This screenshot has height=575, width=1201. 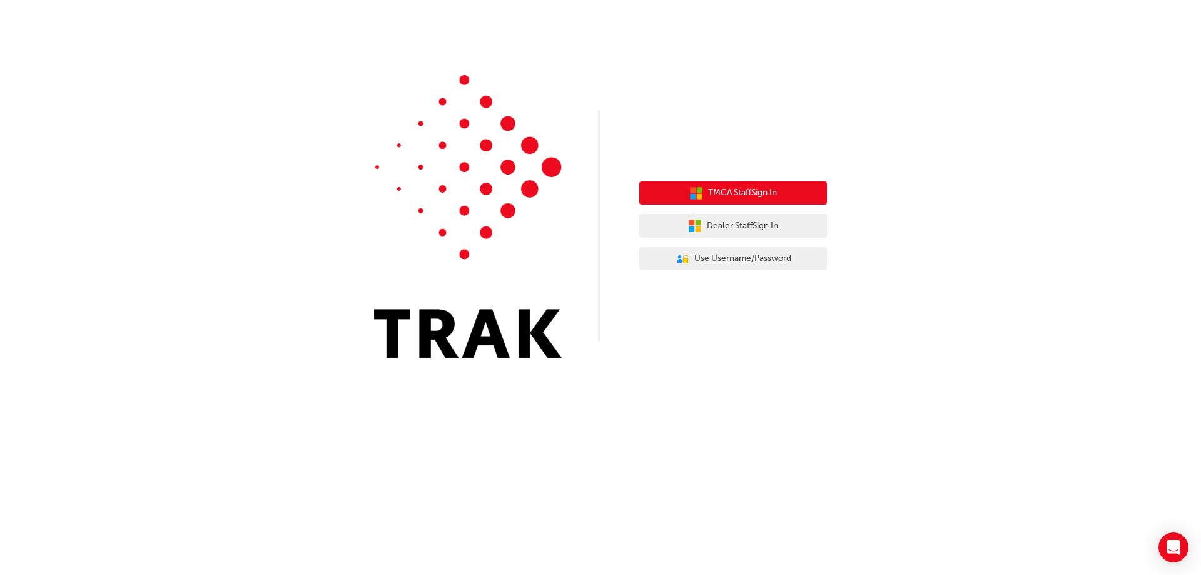 What do you see at coordinates (1173, 547) in the screenshot?
I see `div: Open Intercom Messenger` at bounding box center [1173, 547].